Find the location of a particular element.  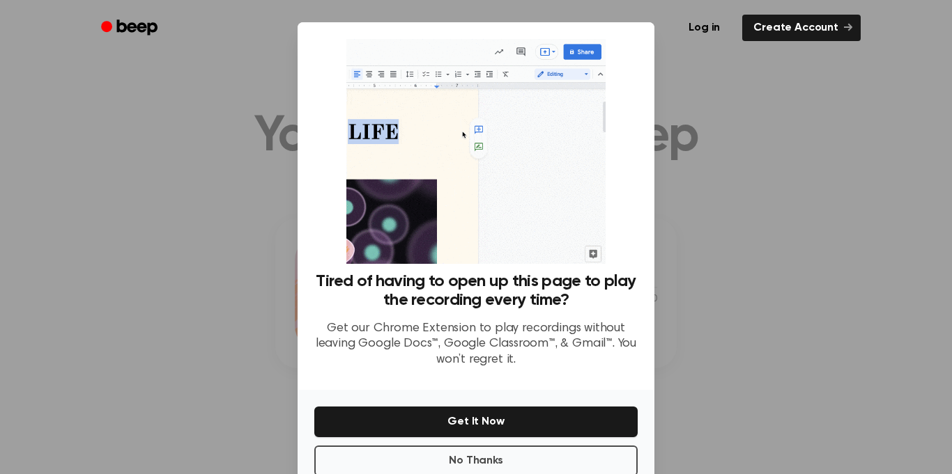

a: Create Account is located at coordinates (801, 28).